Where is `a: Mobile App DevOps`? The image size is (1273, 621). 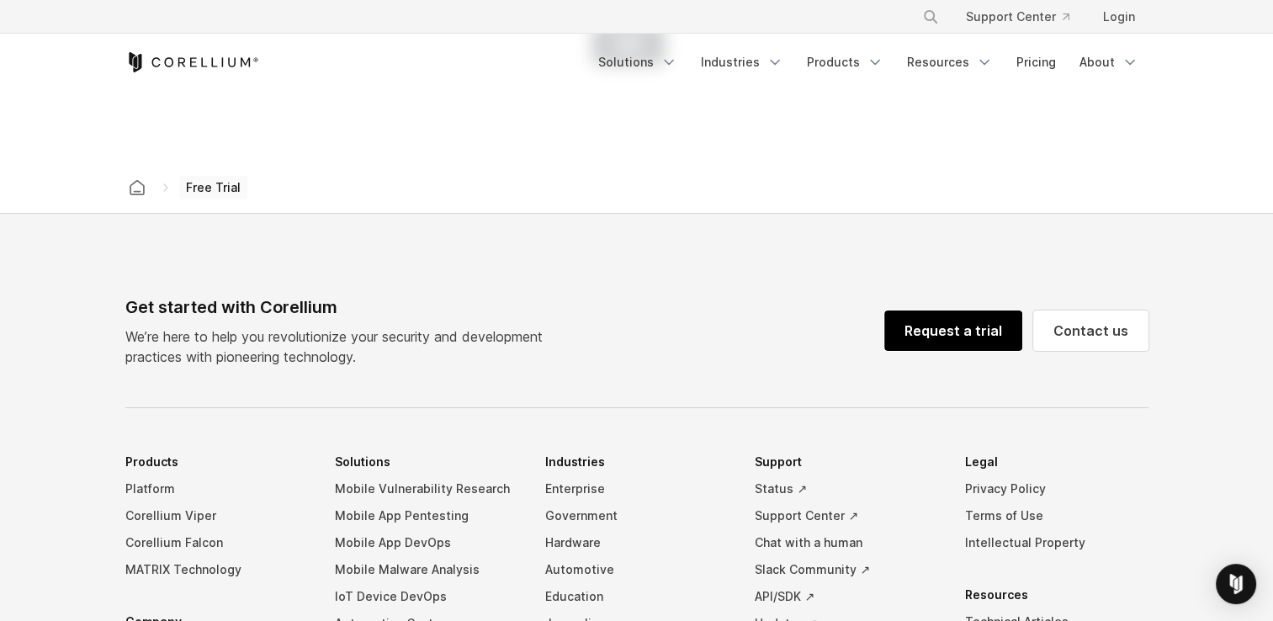 a: Mobile App DevOps is located at coordinates (426, 543).